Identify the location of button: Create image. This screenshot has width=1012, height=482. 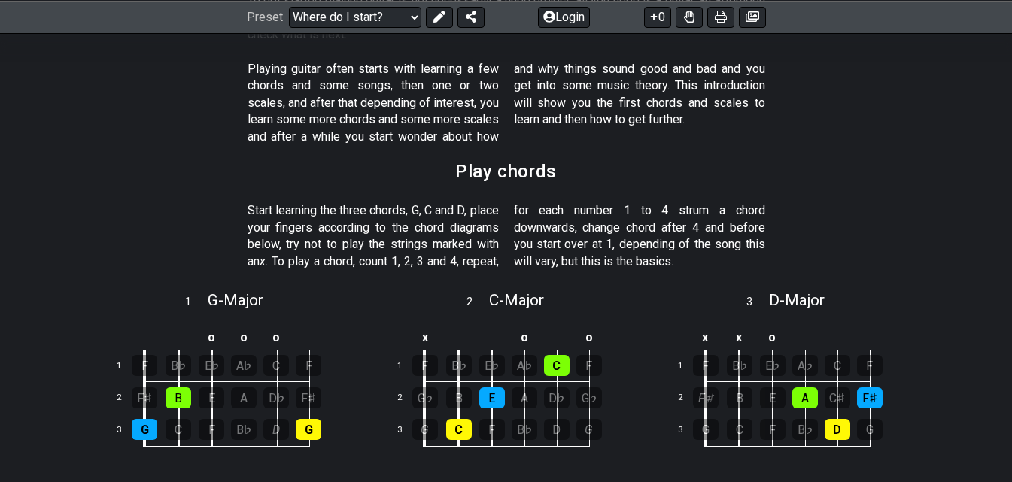
(752, 17).